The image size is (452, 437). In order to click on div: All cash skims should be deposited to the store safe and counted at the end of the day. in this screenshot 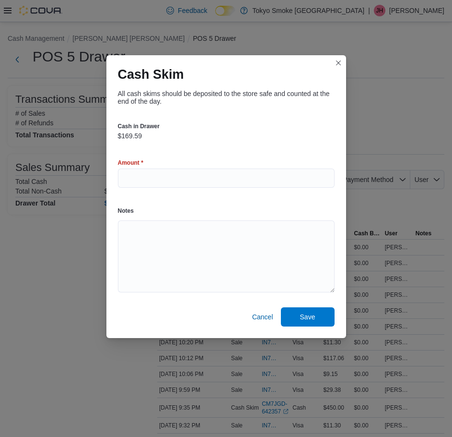, I will do `click(226, 97)`.